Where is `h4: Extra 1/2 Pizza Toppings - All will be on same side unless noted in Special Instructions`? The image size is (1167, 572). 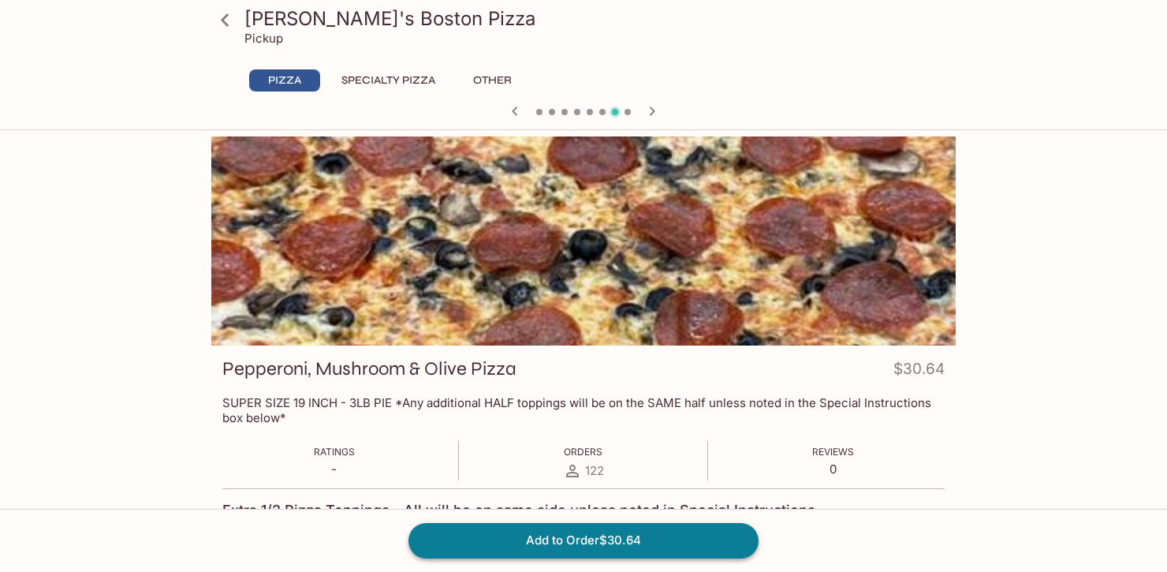
h4: Extra 1/2 Pizza Toppings - All will be on same side unless noted in Special Instructions is located at coordinates (519, 510).